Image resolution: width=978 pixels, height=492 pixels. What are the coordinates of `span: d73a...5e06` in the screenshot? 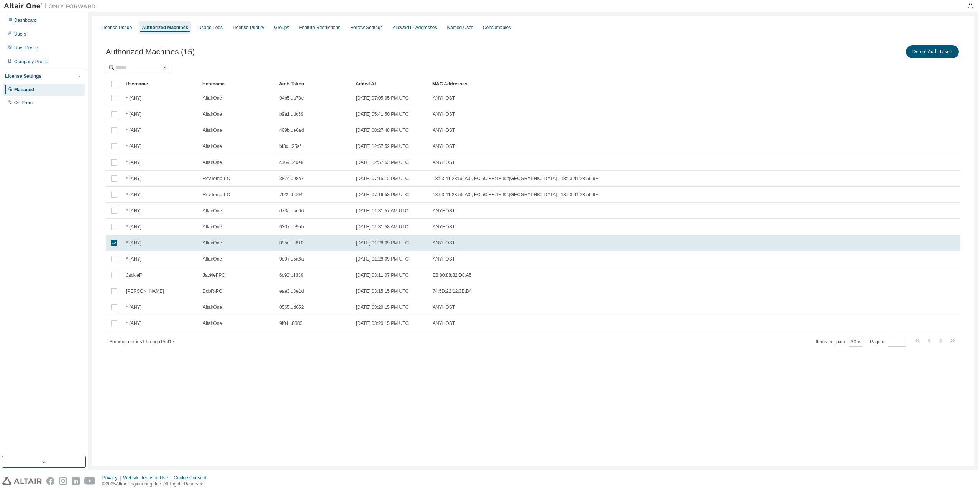 It's located at (291, 211).